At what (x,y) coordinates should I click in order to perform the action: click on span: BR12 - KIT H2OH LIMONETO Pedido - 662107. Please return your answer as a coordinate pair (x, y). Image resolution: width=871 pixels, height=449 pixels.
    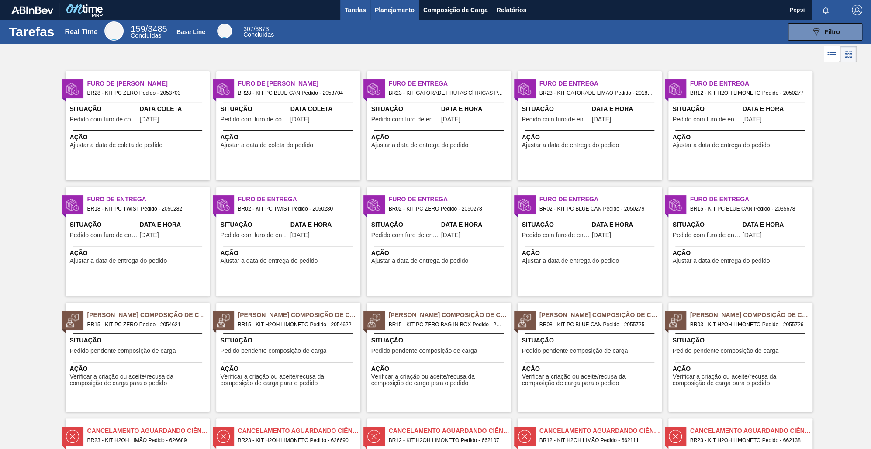
    Looking at the image, I should click on (446, 440).